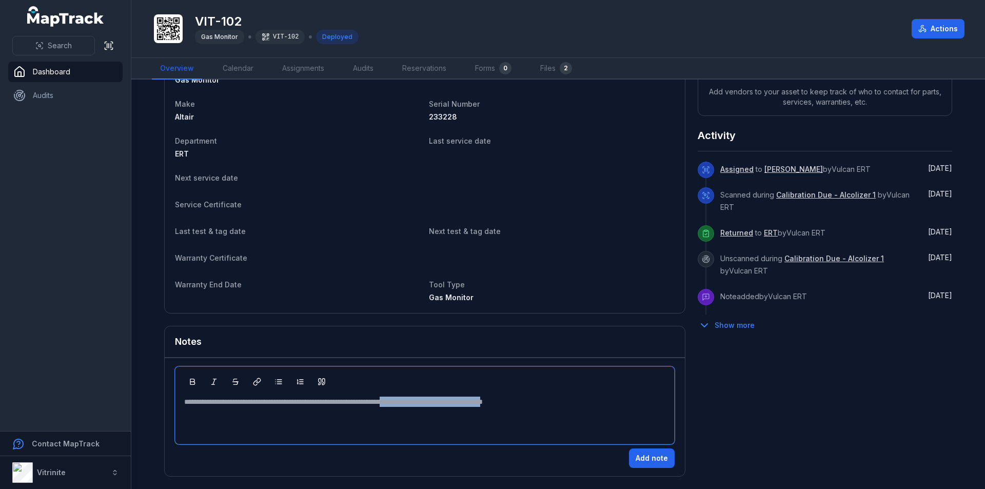 Image resolution: width=985 pixels, height=489 pixels. I want to click on a: ERT, so click(771, 233).